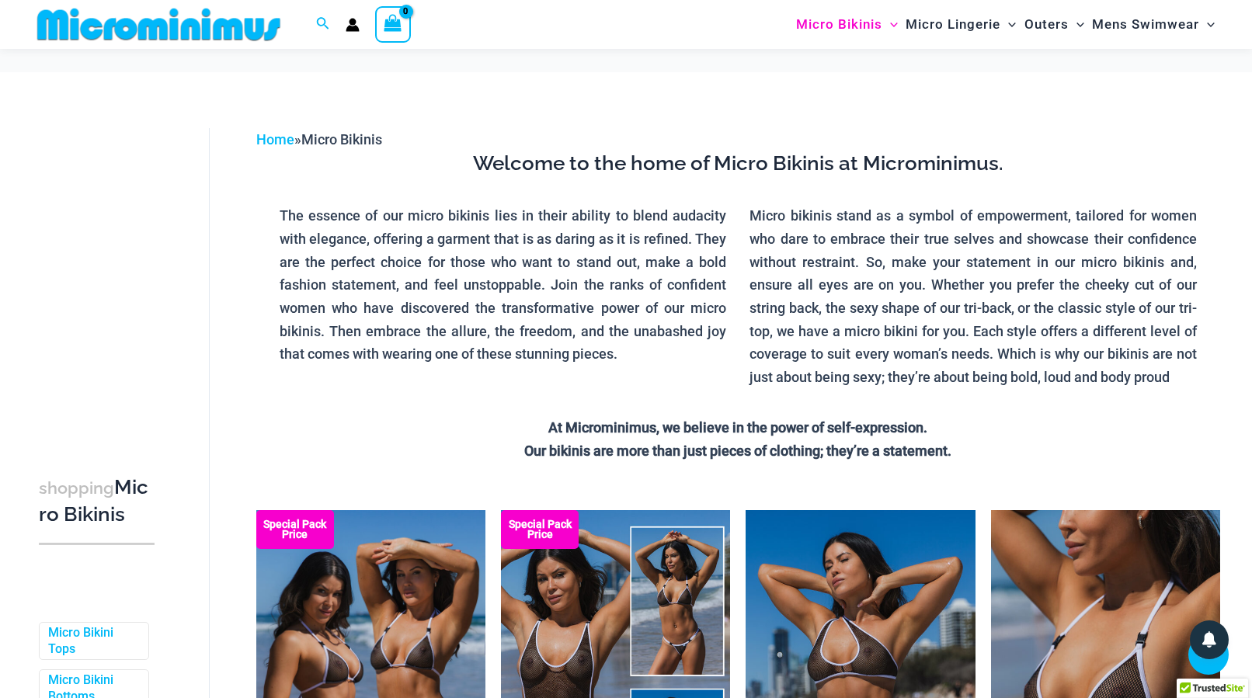 The width and height of the screenshot is (1252, 698). I want to click on strong: Our bikinis are more than just pieces of clothing; they’re a statement., so click(738, 450).